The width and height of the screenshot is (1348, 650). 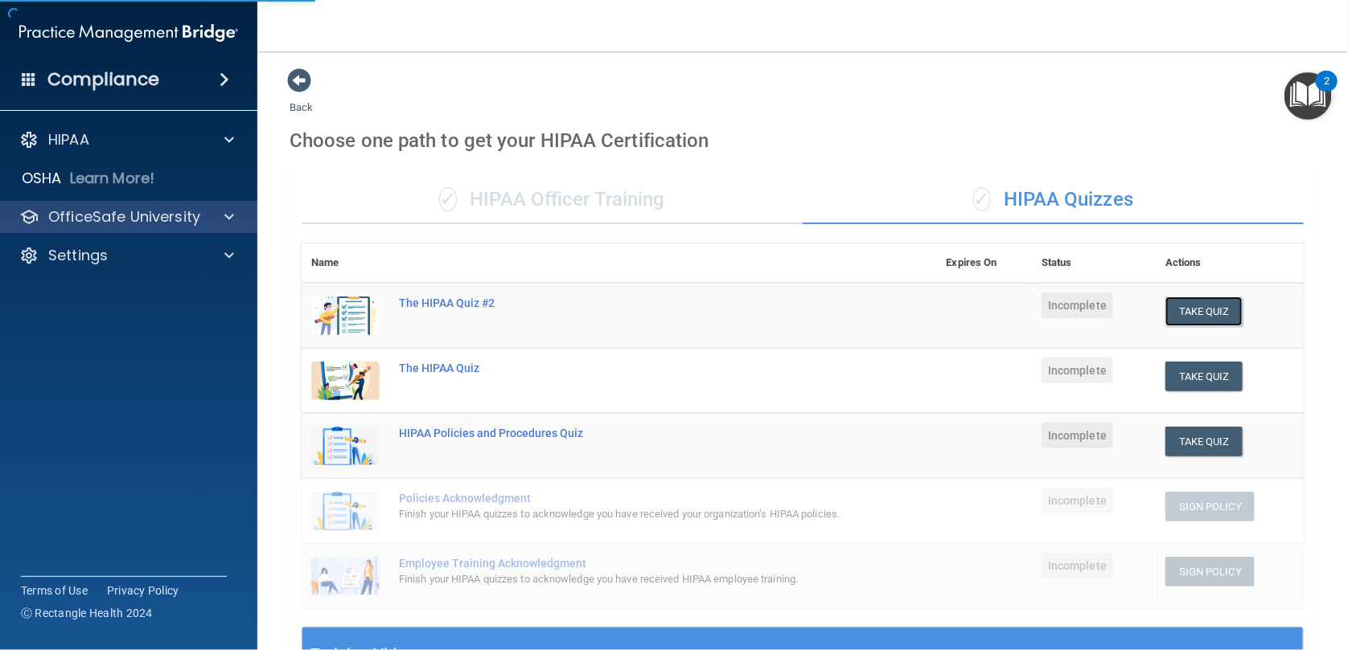 What do you see at coordinates (1094, 263) in the screenshot?
I see `th: Status` at bounding box center [1094, 263].